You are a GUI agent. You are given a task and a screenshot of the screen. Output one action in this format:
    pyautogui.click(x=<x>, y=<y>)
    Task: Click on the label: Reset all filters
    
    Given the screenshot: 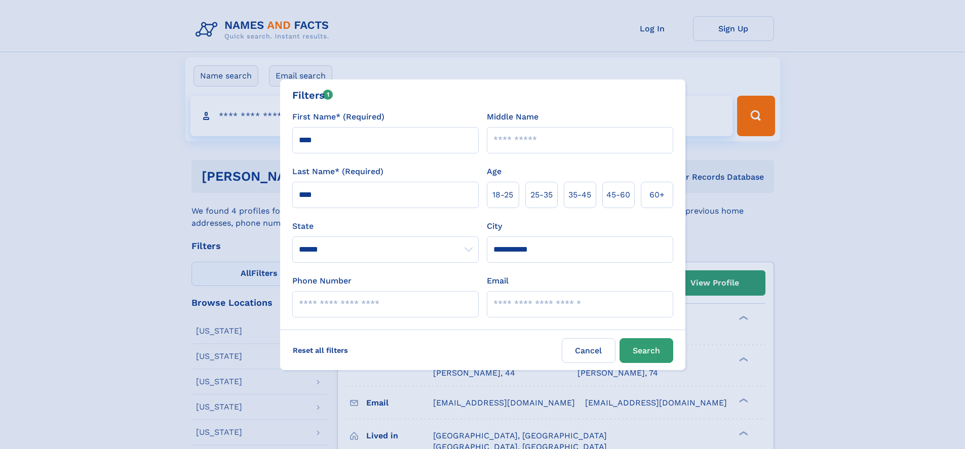 What is the action you would take?
    pyautogui.click(x=320, y=350)
    